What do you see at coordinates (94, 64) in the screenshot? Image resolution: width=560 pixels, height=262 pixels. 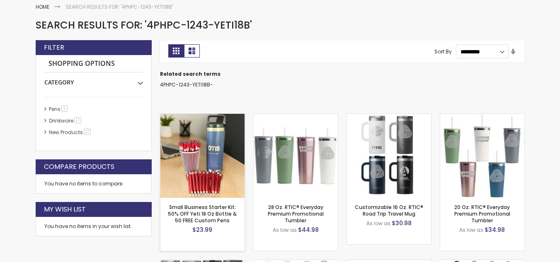 I see `strong: Shopping Options` at bounding box center [94, 64].